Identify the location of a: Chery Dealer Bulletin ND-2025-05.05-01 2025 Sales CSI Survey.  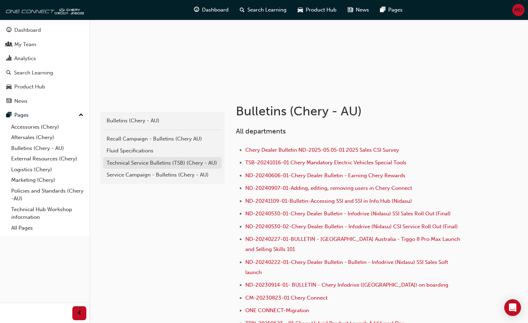
(322, 150).